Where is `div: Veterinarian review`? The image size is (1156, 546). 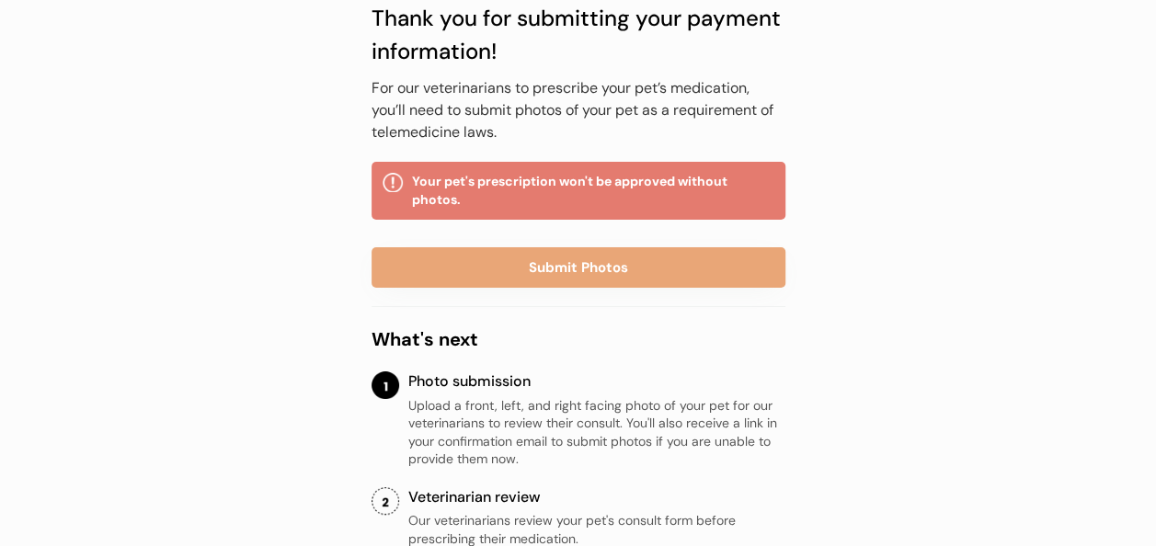 div: Veterinarian review is located at coordinates (597, 498).